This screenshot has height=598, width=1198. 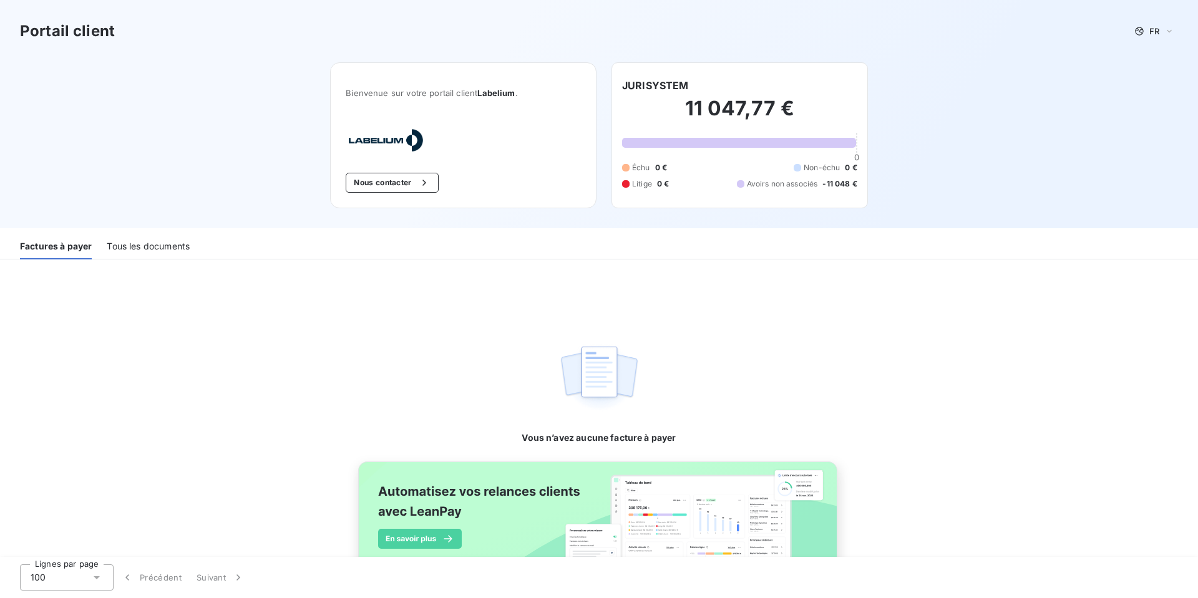 What do you see at coordinates (1154, 31) in the screenshot?
I see `span: FR` at bounding box center [1154, 31].